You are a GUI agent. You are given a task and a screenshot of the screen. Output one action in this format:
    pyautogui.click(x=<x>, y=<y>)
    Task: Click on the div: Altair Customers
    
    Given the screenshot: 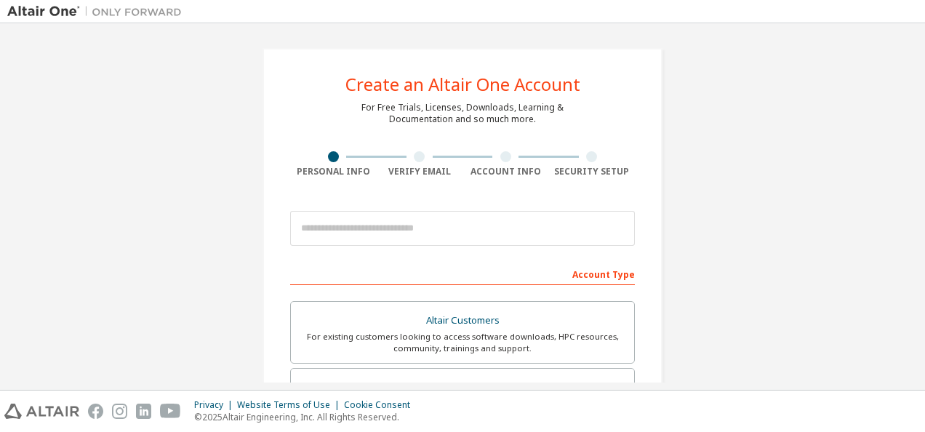 What is the action you would take?
    pyautogui.click(x=463, y=321)
    